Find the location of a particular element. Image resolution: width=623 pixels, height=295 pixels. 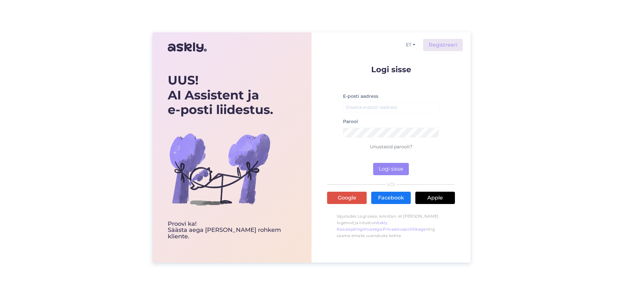

a: Registreeri is located at coordinates (443, 45).